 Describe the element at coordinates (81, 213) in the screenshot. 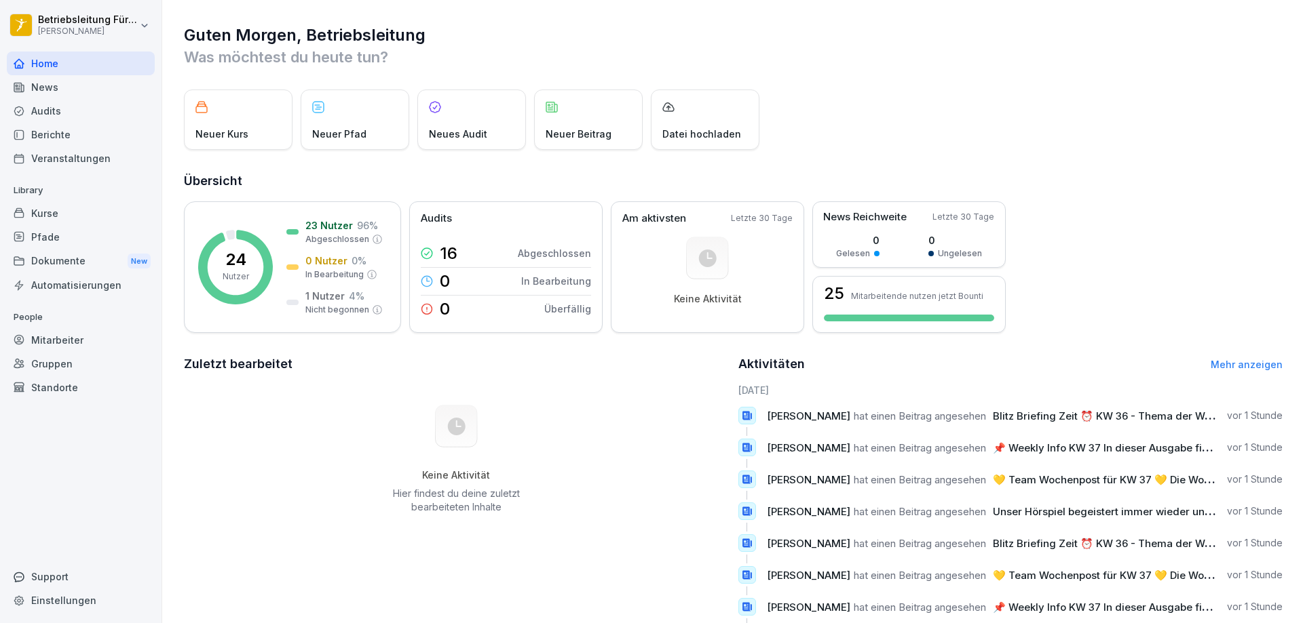

I see `div: Kurse` at that location.